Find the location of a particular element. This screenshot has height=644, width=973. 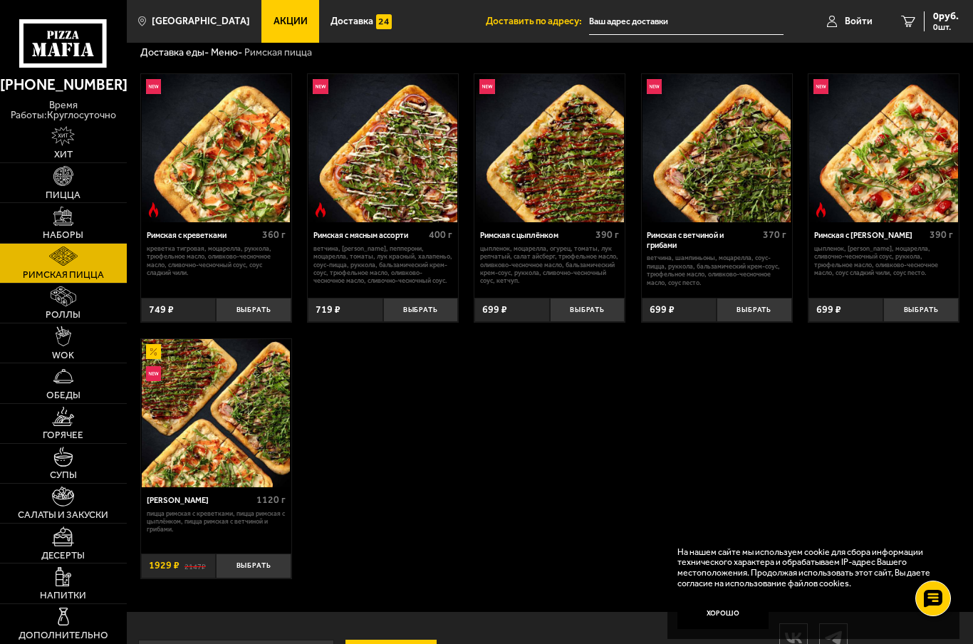

p: цыпленок, моцарелла, огурец, томаты, лук репчатый, салат айсберг, трюфельное масло, оливково-чесн... is located at coordinates (549, 264).